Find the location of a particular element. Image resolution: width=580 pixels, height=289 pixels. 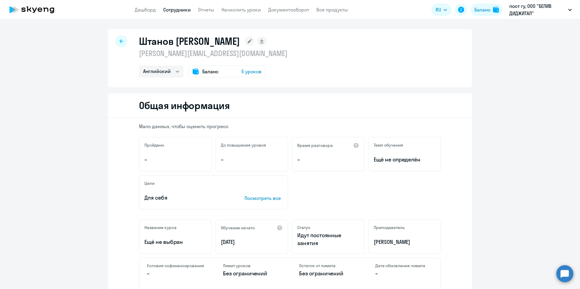

a: Дашборд is located at coordinates (145, 10).